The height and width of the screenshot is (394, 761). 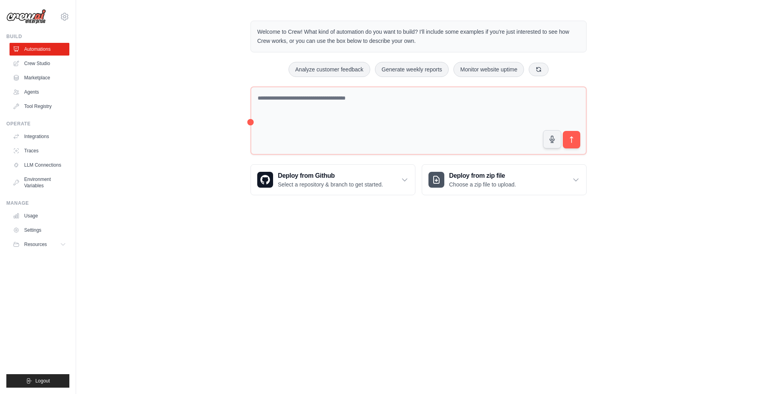 What do you see at coordinates (489, 69) in the screenshot?
I see `button: Monitor website uptime` at bounding box center [489, 69].